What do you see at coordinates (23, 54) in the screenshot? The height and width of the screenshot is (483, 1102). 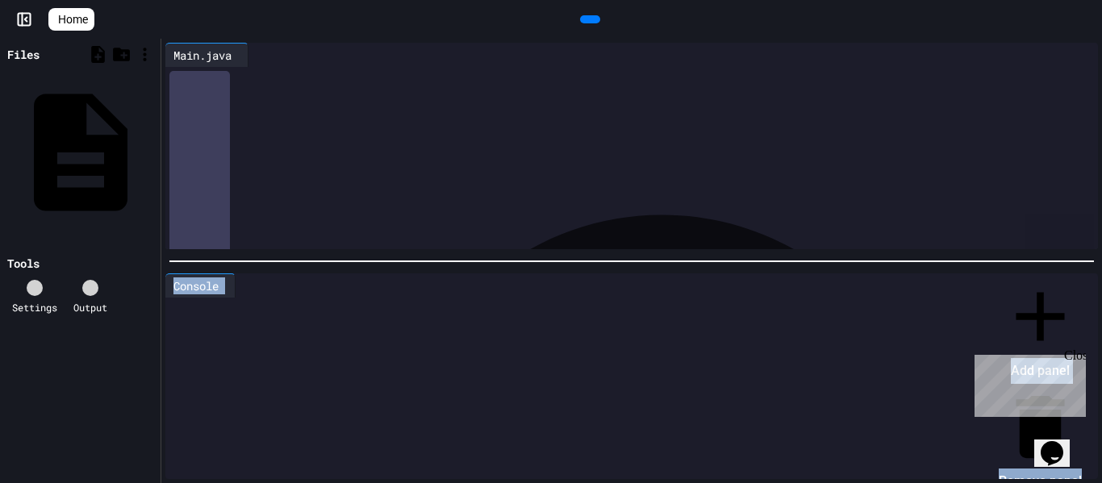 I see `div: Files` at bounding box center [23, 54].